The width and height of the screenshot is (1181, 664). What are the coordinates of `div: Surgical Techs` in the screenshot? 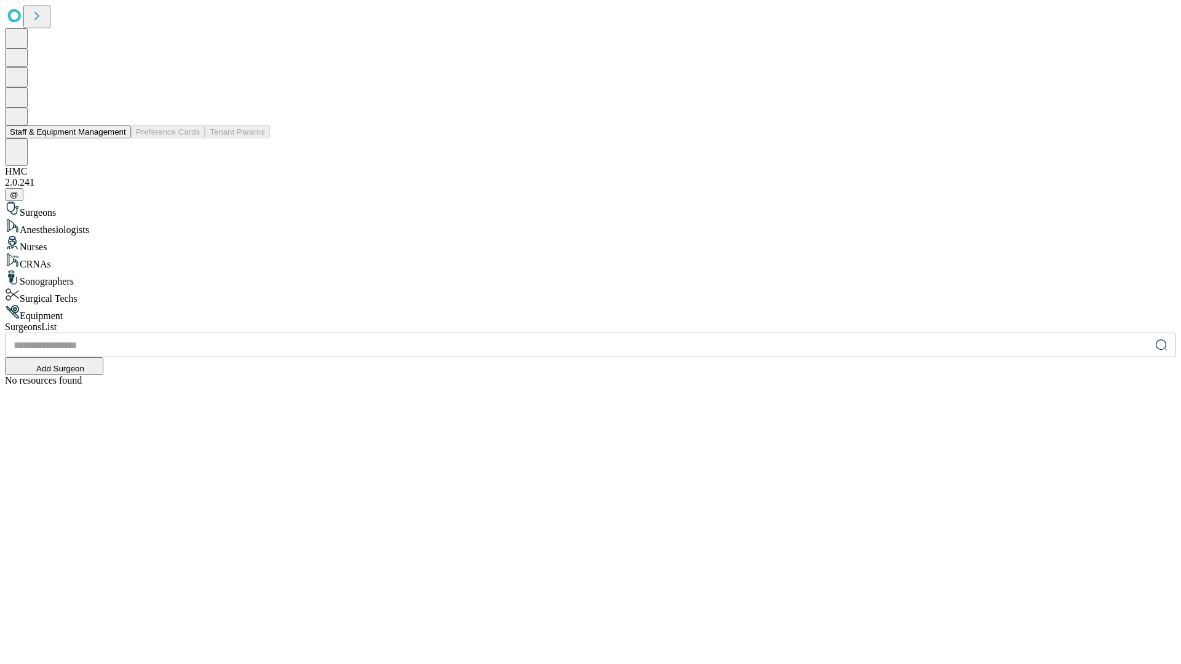 It's located at (591, 296).